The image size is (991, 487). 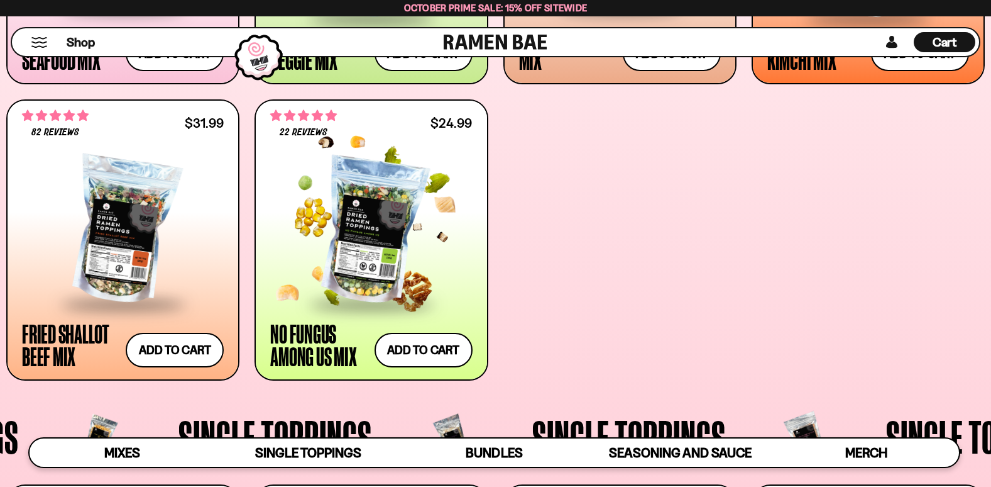 What do you see at coordinates (680, 452) in the screenshot?
I see `a: Seasoning and Sauce` at bounding box center [680, 452].